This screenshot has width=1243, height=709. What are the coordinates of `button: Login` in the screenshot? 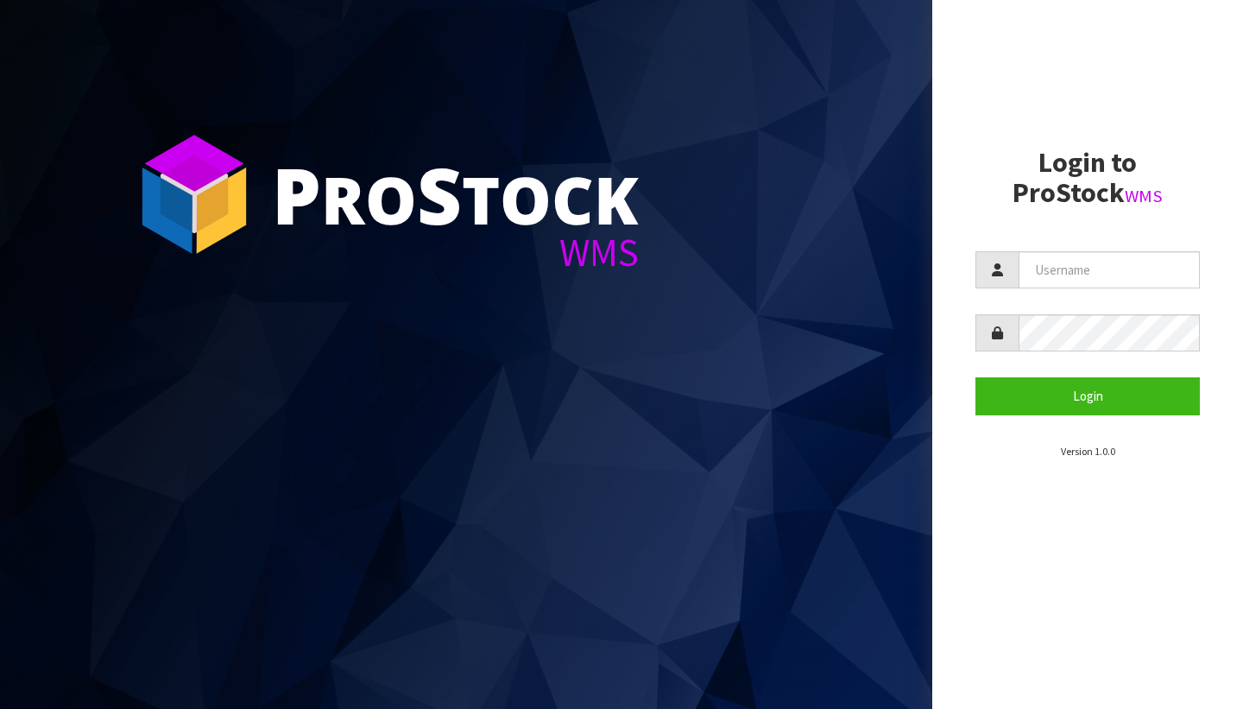 It's located at (1088, 395).